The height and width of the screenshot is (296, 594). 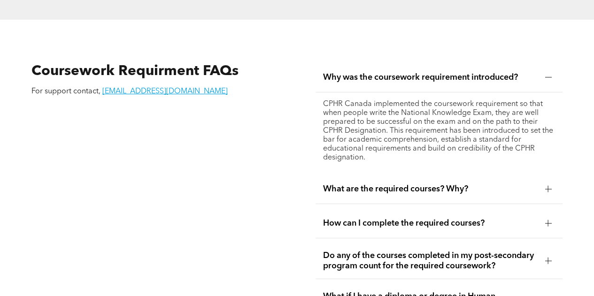 I want to click on span: What are the required courses? Why?, so click(x=430, y=189).